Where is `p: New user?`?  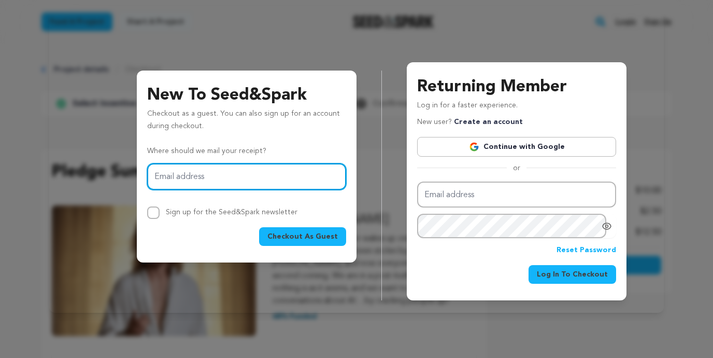 p: New user? is located at coordinates (470, 122).